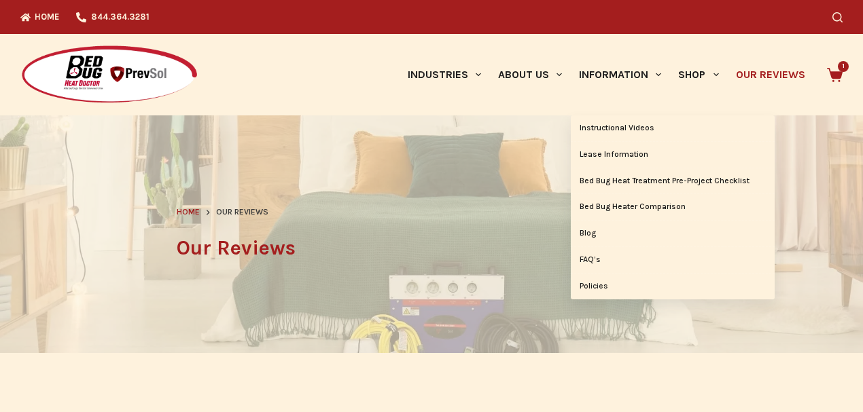 The image size is (863, 412). Describe the element at coordinates (698, 75) in the screenshot. I see `a: Shop` at that location.